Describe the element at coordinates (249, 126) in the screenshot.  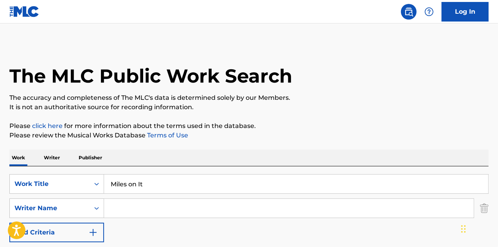
I see `p: Please for more information about the terms used in the database.` at that location.